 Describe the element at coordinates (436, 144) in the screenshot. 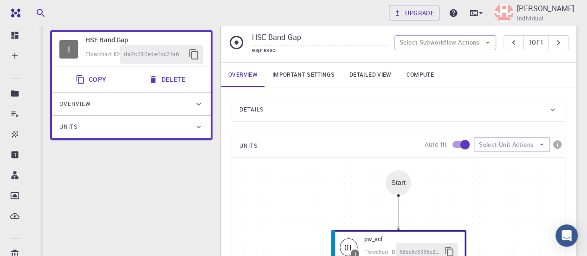

I see `p: Auto fit` at that location.